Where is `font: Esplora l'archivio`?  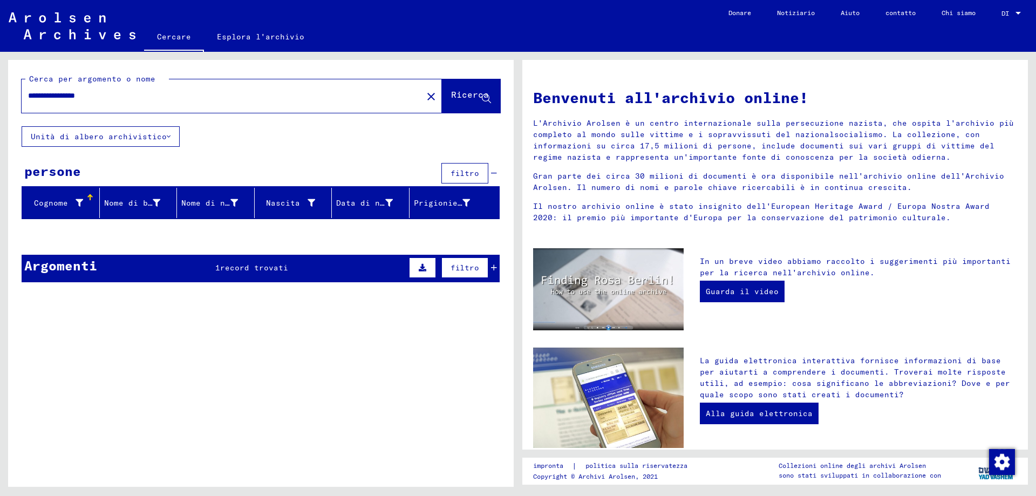
font: Esplora l'archivio is located at coordinates (261, 37).